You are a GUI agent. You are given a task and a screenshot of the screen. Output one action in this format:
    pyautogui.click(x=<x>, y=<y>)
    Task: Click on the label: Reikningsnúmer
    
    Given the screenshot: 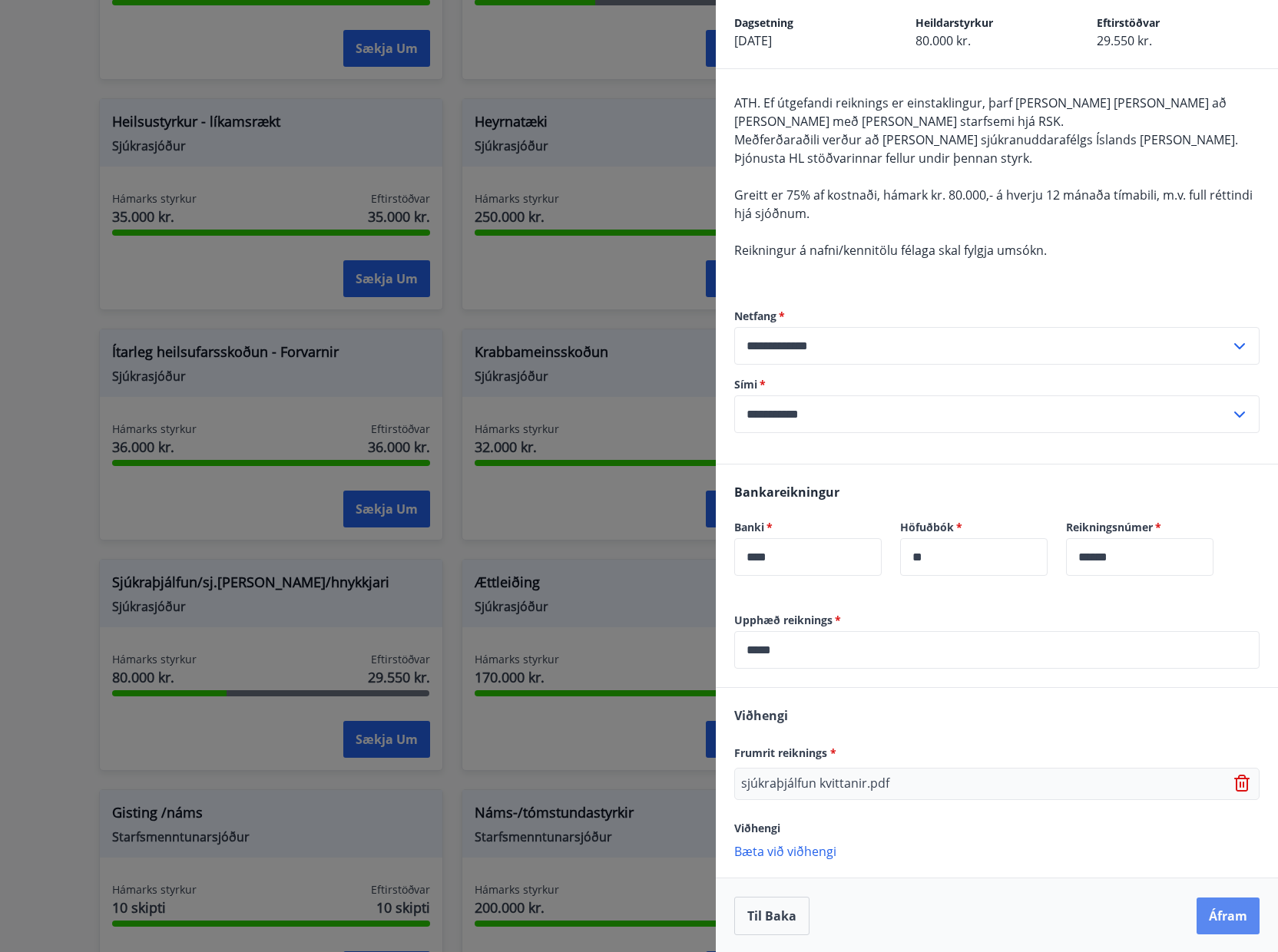 What is the action you would take?
    pyautogui.click(x=1140, y=528)
    